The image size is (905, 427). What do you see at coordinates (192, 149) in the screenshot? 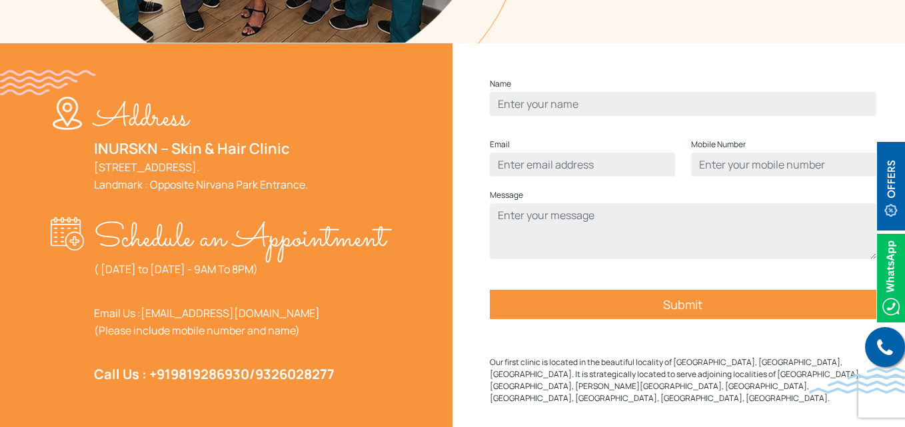
I see `a: INURSKN – Skin & Hair Clinic` at bounding box center [192, 149].